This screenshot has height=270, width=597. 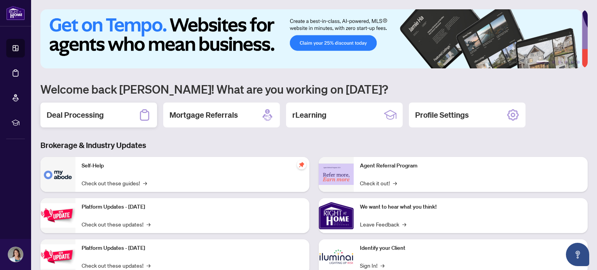 What do you see at coordinates (314, 145) in the screenshot?
I see `h3: Brokerage & Industry Updates` at bounding box center [314, 145].